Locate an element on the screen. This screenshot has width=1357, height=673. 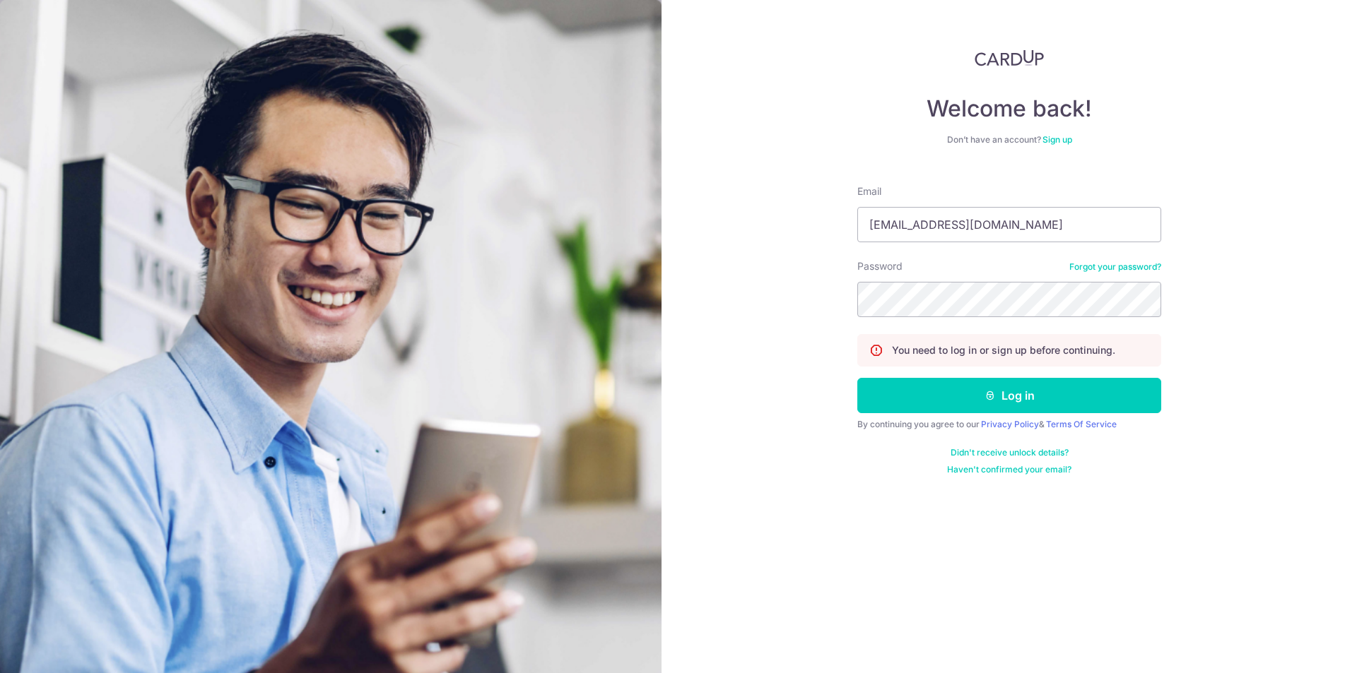
h4: Welcome back! is located at coordinates (1009, 109).